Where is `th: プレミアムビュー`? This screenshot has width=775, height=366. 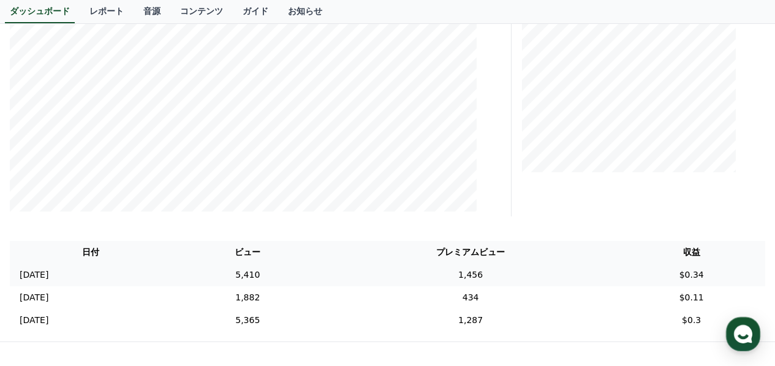 th: プレミアムビュー is located at coordinates (471, 252).